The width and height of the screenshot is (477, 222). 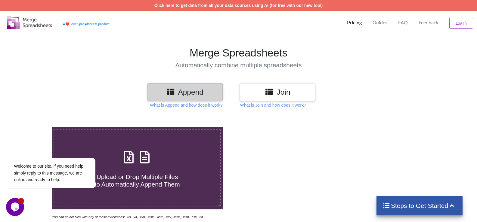 I want to click on span: Welcome to our site, if you need help simply reply to this message, we are online and ready to help., so click(x=43, y=69).